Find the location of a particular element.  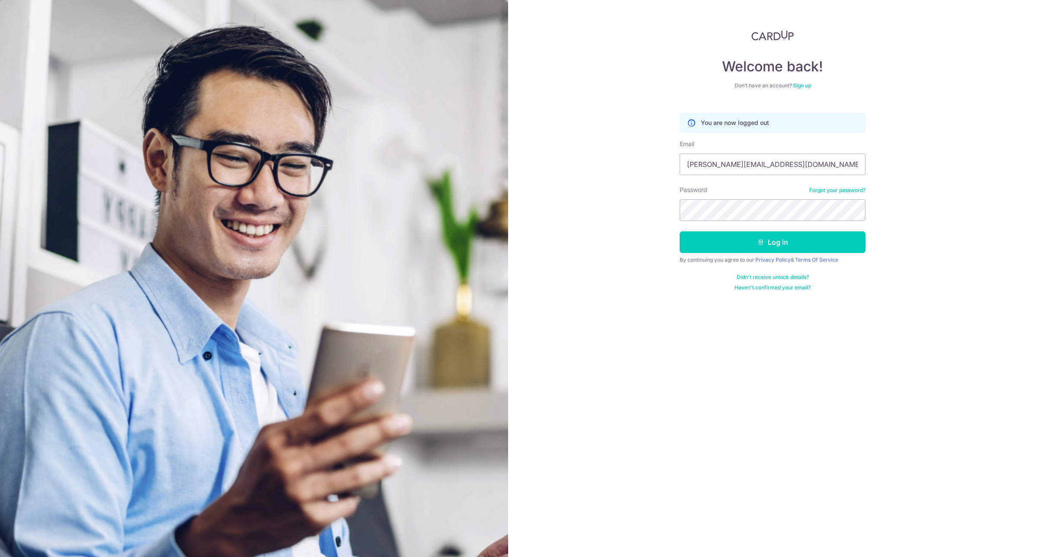

a: Terms Of Service is located at coordinates (817, 259).